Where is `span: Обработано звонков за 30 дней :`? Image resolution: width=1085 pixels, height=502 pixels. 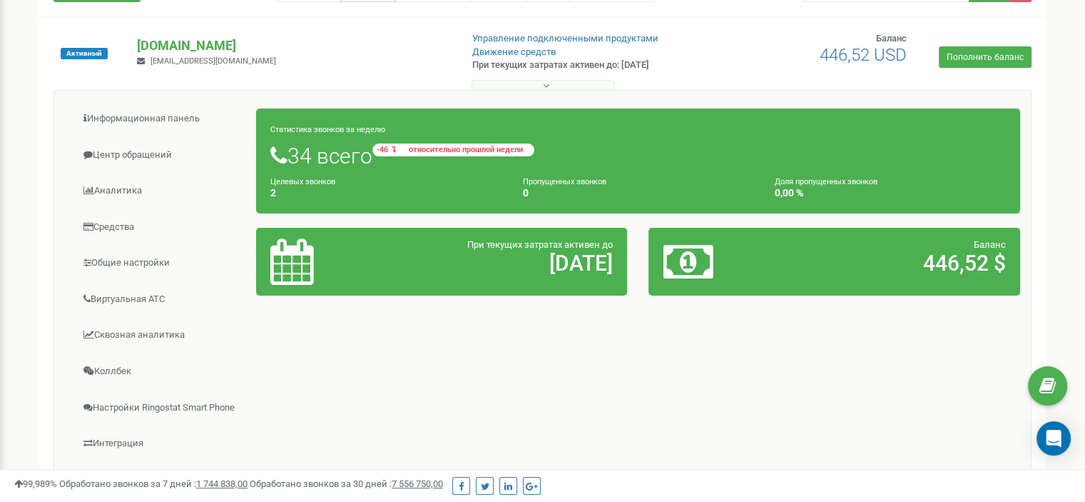
span: Обработано звонков за 30 дней : is located at coordinates (346, 483).